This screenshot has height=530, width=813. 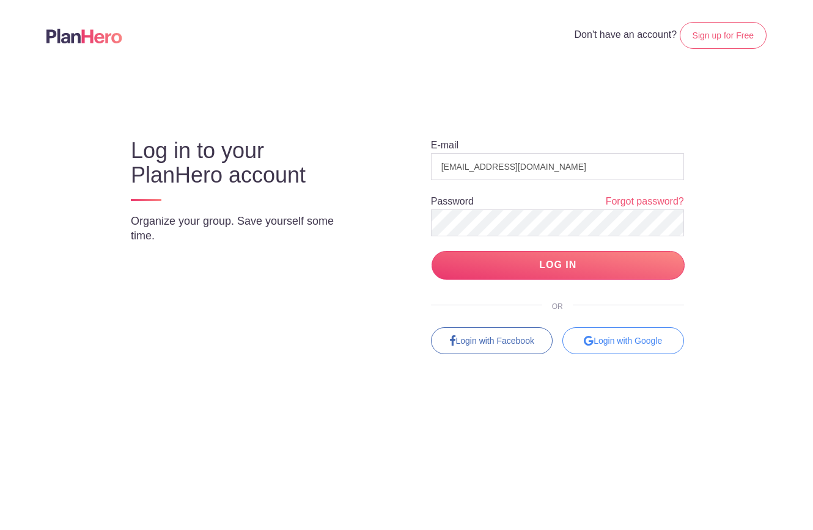 I want to click on label: Password, so click(x=452, y=202).